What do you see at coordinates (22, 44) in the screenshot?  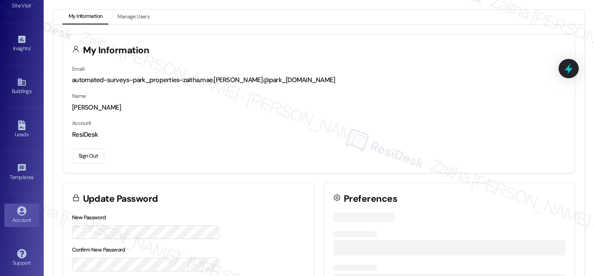 I see `a: Insights •` at bounding box center [22, 44].